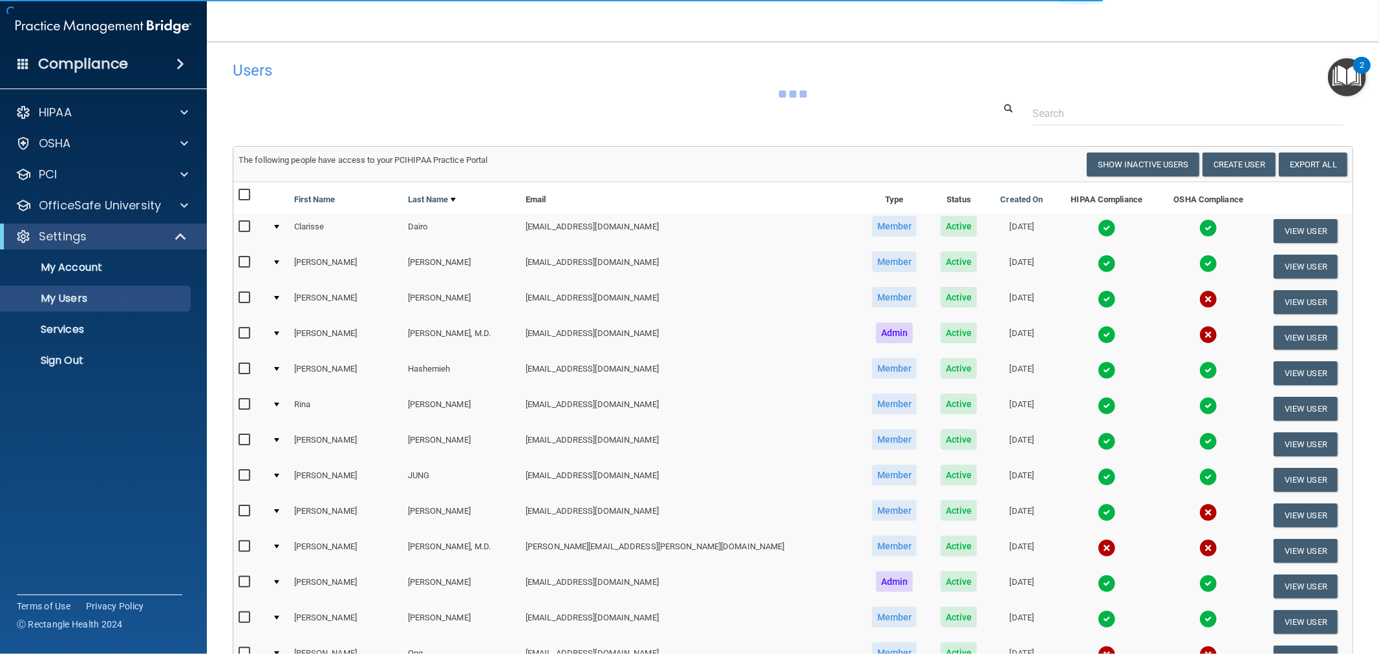  What do you see at coordinates (102, 237) in the screenshot?
I see `a: Settings` at bounding box center [102, 237].